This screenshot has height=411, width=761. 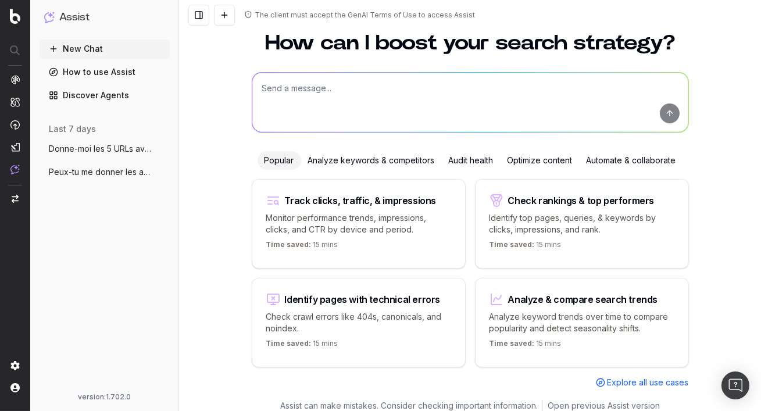 I want to click on div: Open Intercom Messenger, so click(x=735, y=385).